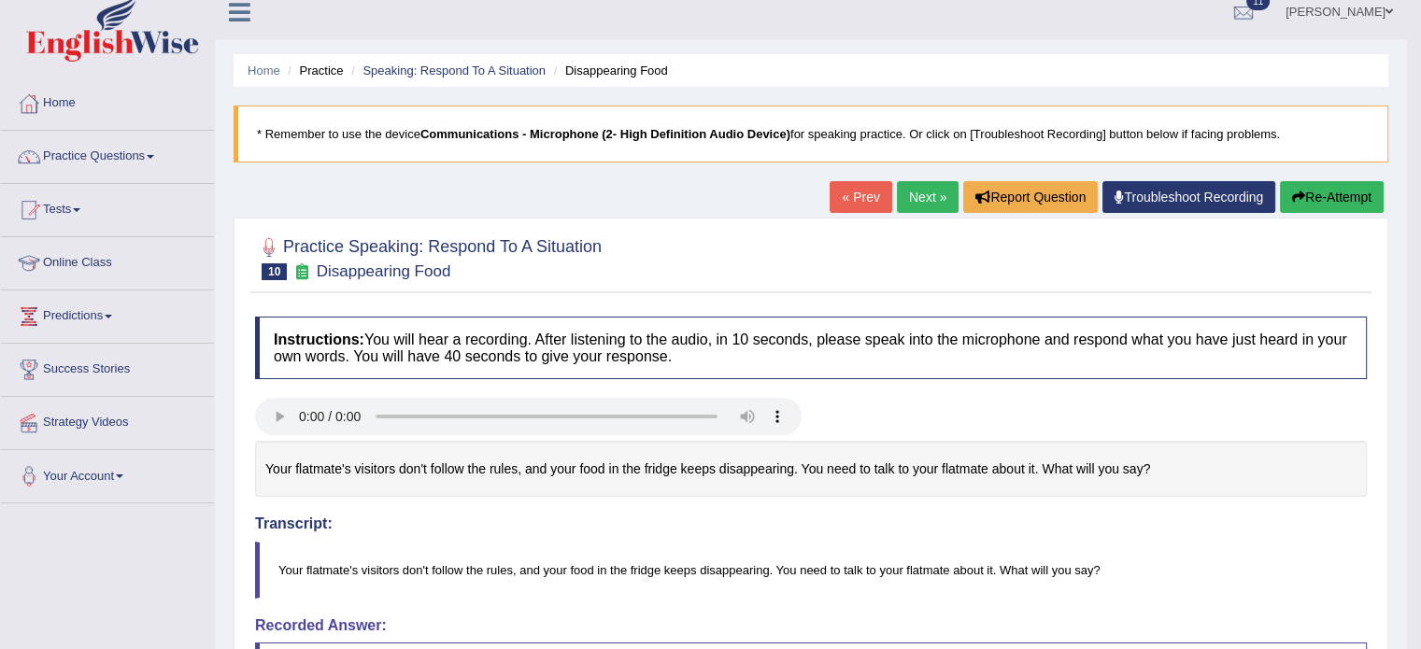 The height and width of the screenshot is (649, 1421). Describe the element at coordinates (384, 271) in the screenshot. I see `small: Disappearing Food` at that location.